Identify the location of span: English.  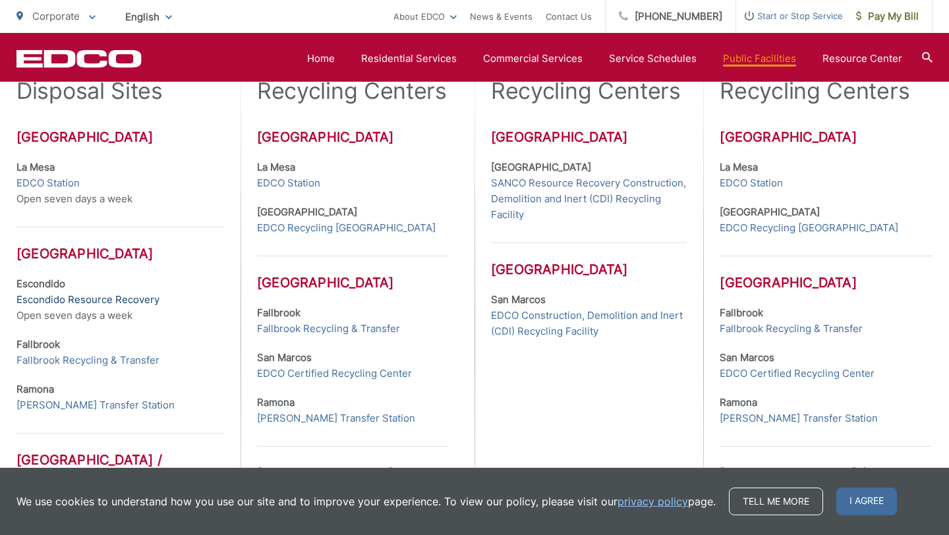
(148, 16).